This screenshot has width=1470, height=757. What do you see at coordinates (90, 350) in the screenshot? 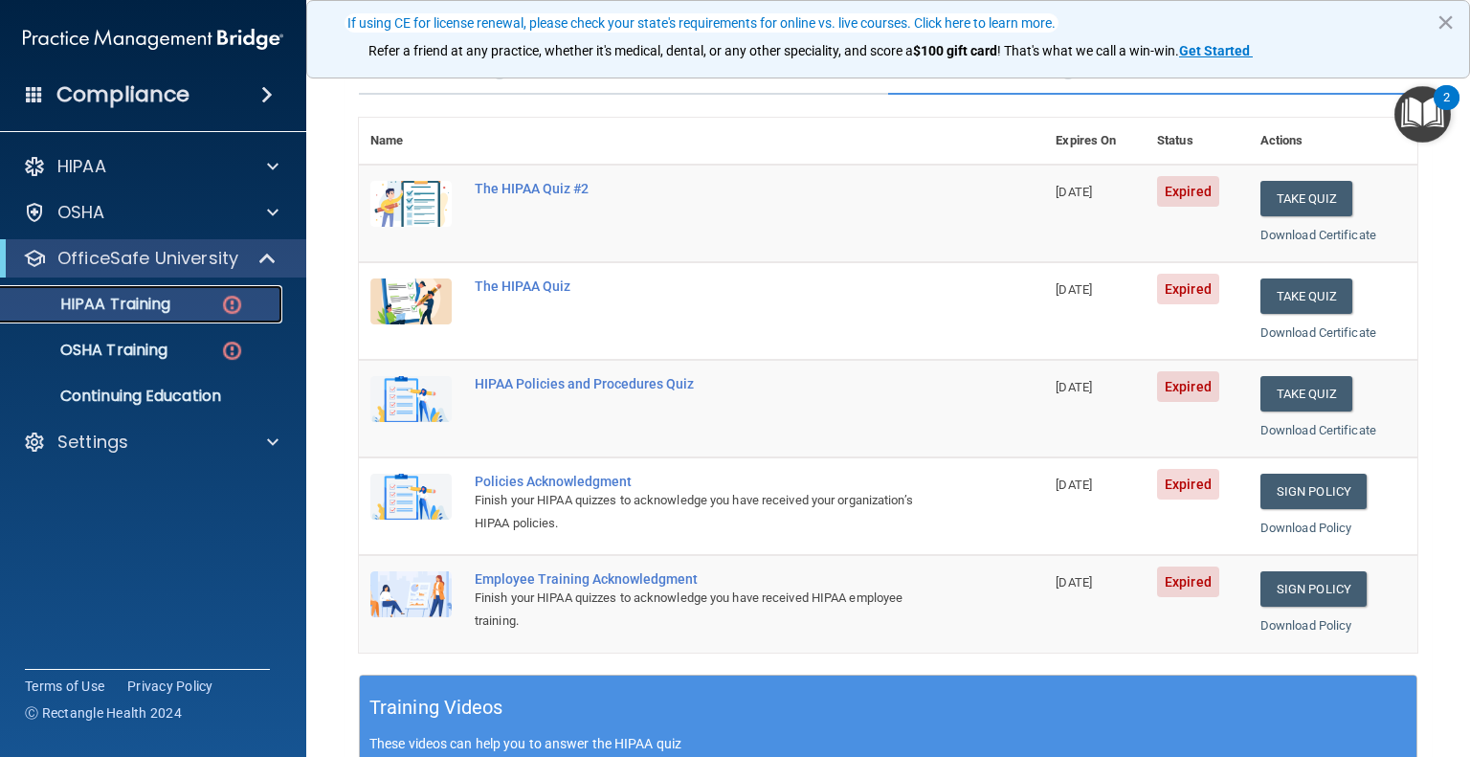
I see `p: OSHA Training` at bounding box center [90, 350].